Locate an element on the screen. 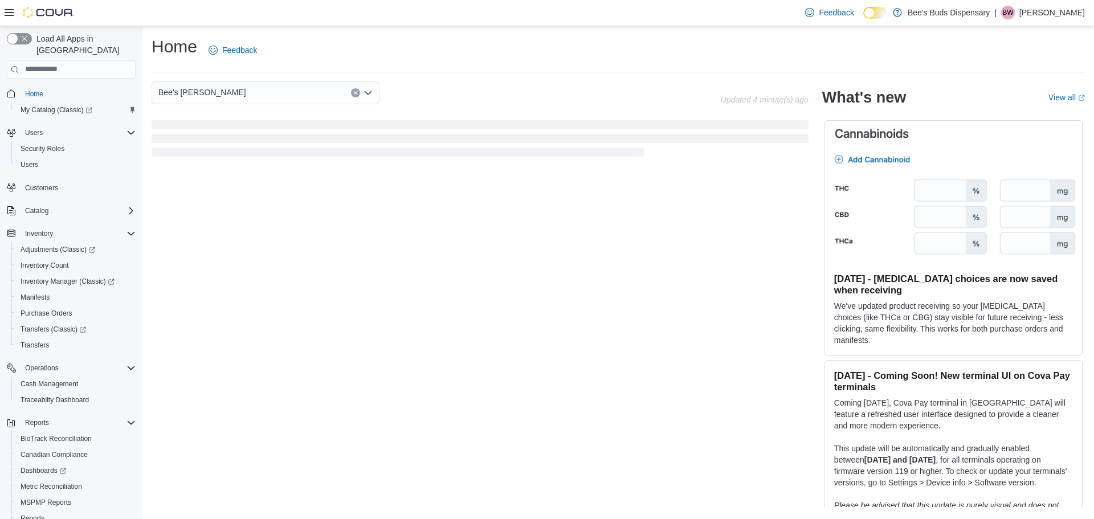  button: Inventory is located at coordinates (71, 234).